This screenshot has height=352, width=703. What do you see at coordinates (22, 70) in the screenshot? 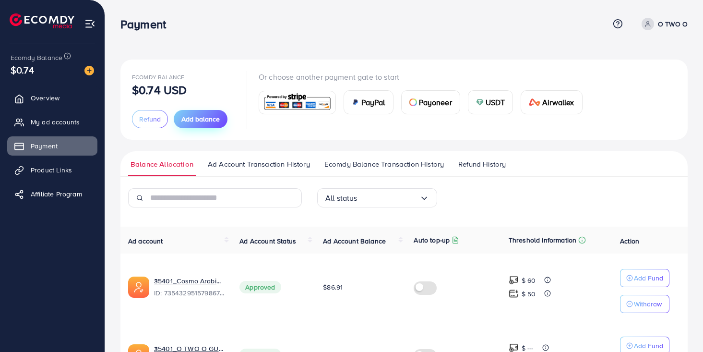
I see `span: $0.74` at bounding box center [22, 70].